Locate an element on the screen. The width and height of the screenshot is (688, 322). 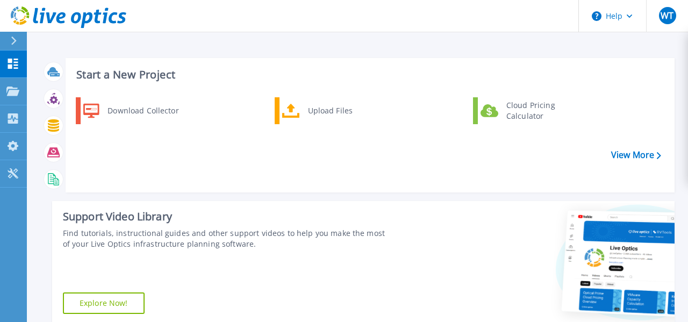
span: WT is located at coordinates (667, 16).